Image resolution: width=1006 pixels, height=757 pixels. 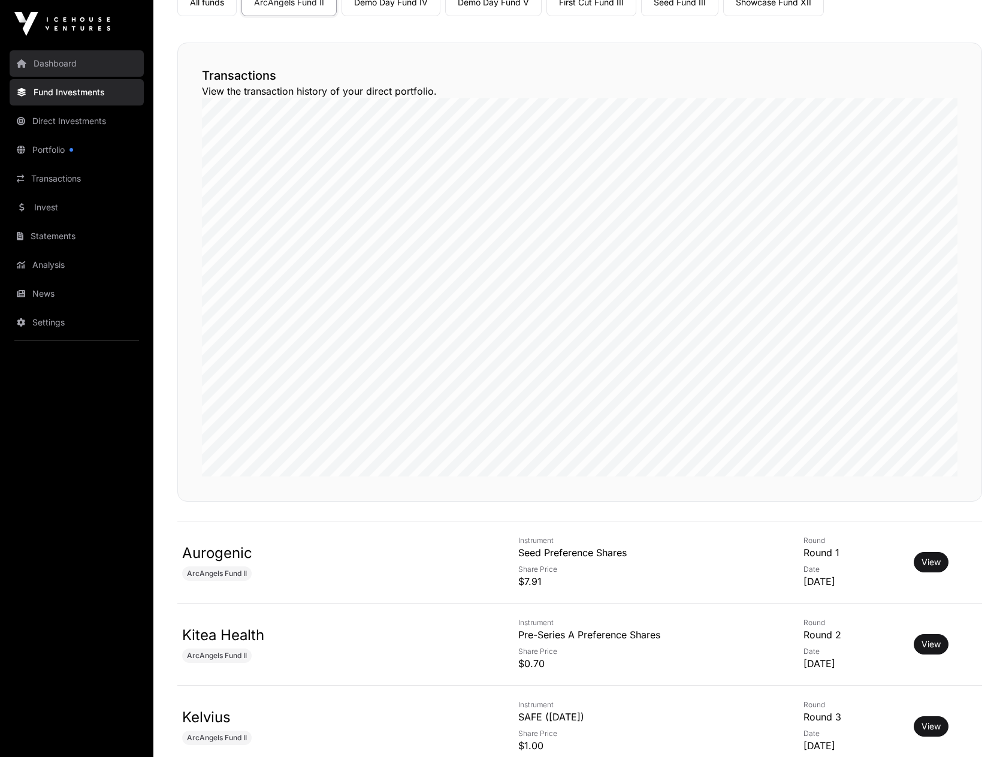 What do you see at coordinates (648, 553) in the screenshot?
I see `p: Seed Preference Shares` at bounding box center [648, 553].